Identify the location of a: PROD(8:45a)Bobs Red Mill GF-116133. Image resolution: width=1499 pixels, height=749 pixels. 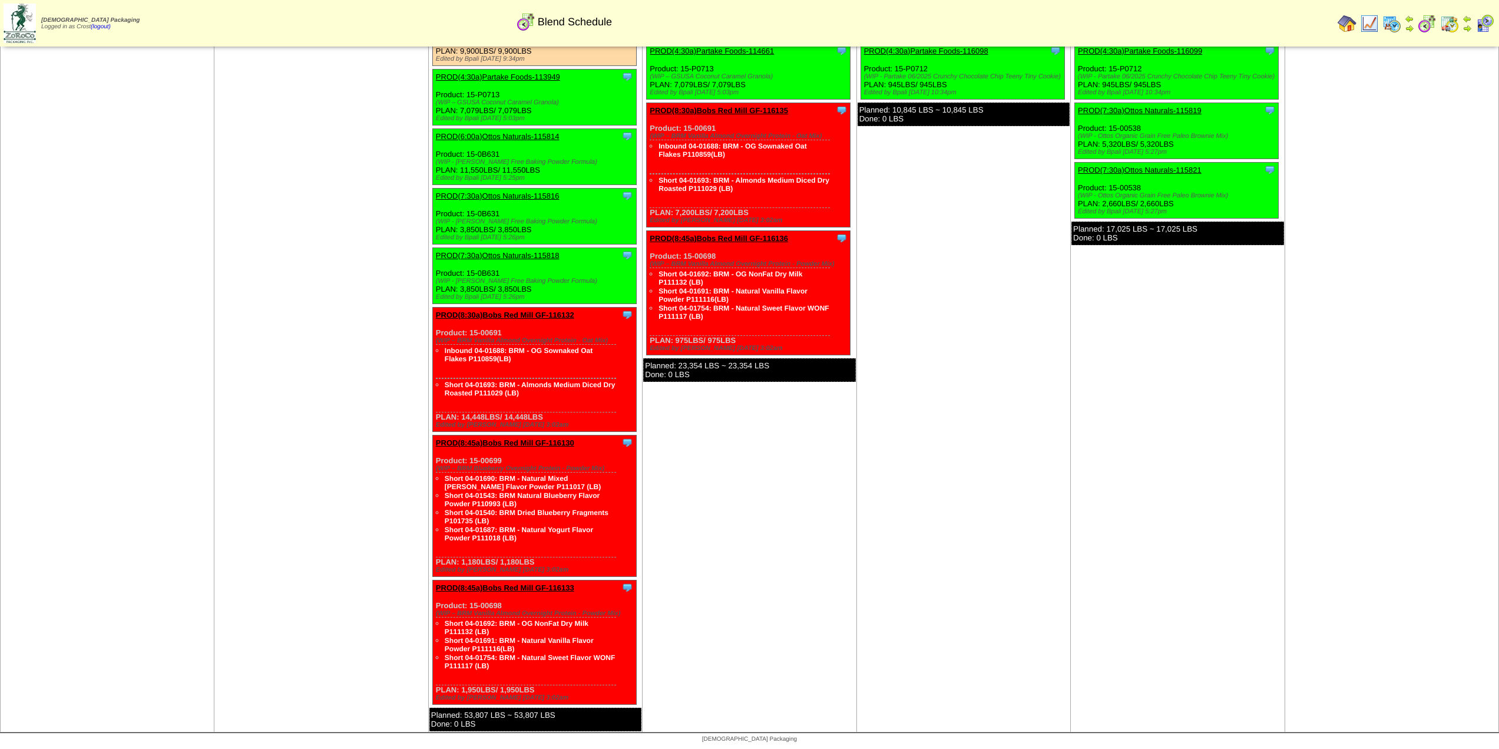
(505, 587).